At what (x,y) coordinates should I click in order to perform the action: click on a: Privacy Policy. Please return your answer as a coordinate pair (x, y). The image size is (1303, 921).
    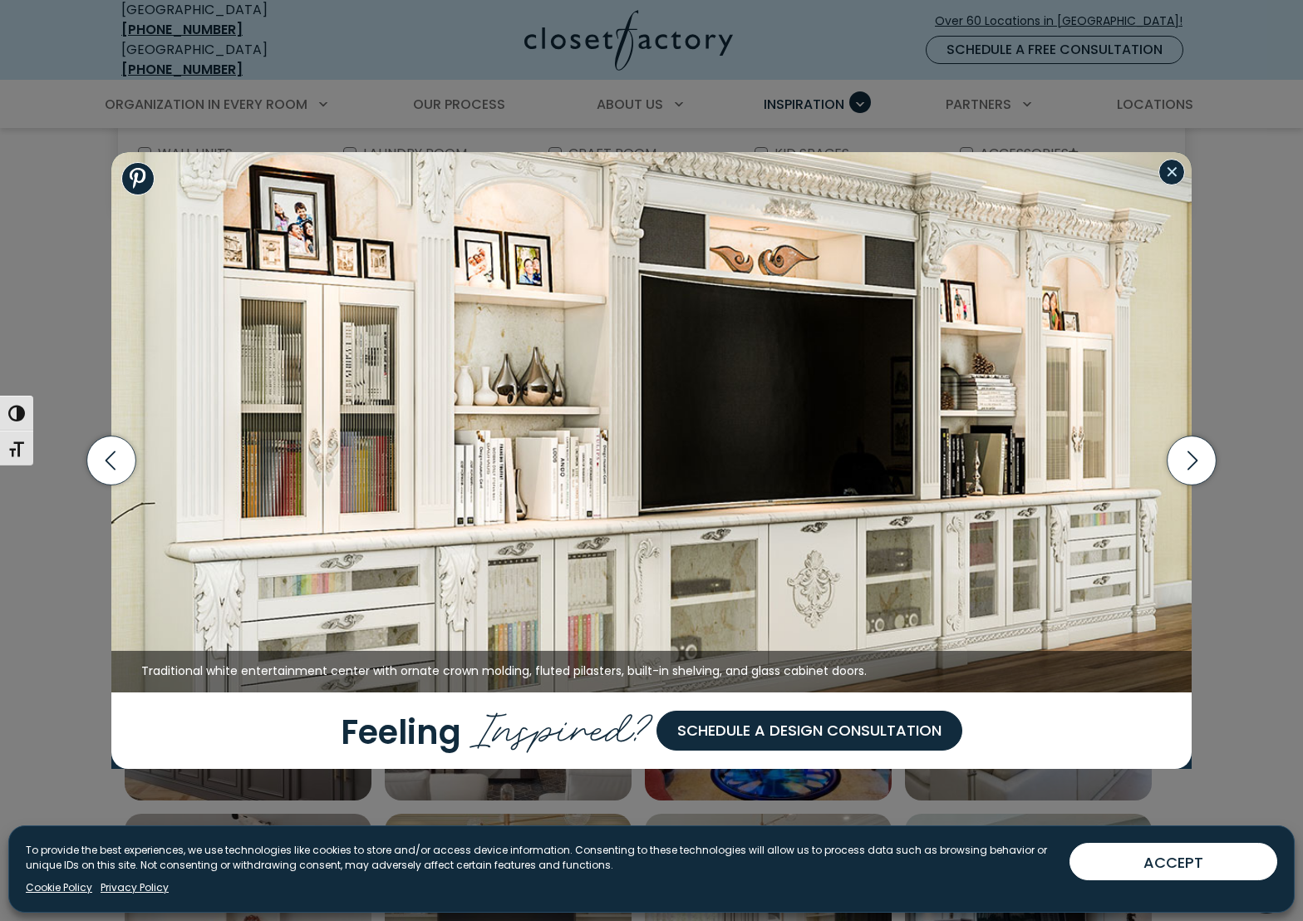
    Looking at the image, I should click on (135, 888).